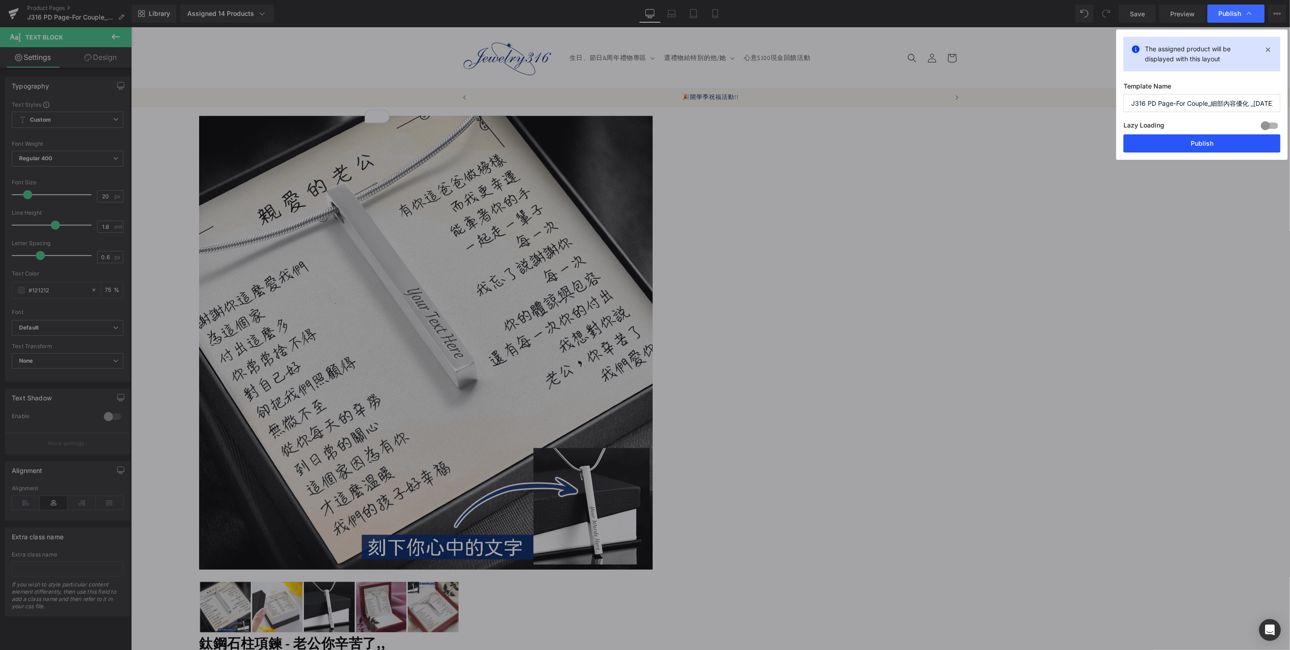 The width and height of the screenshot is (1290, 650). What do you see at coordinates (1270, 630) in the screenshot?
I see `div: Open Intercom Messenger` at bounding box center [1270, 630].